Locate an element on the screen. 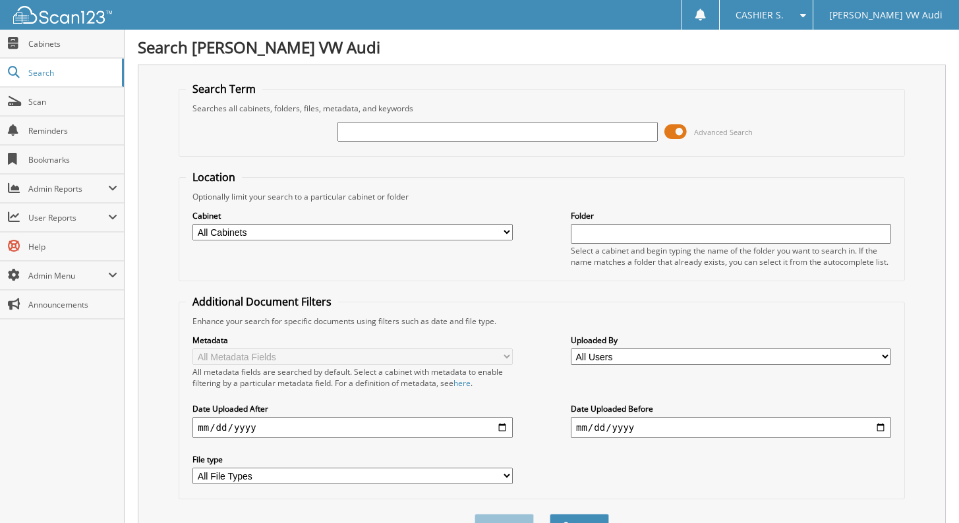 This screenshot has height=523, width=959. span: Scan is located at coordinates (73, 102).